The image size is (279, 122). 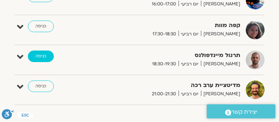 What do you see at coordinates (245, 112) in the screenshot?
I see `span: יצירת קשר` at bounding box center [245, 112].